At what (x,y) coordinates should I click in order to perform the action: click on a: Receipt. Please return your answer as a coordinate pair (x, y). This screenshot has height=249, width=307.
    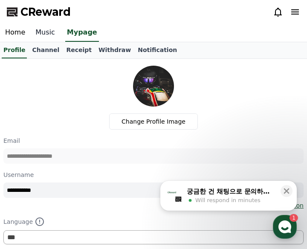
    Looking at the image, I should click on (79, 50).